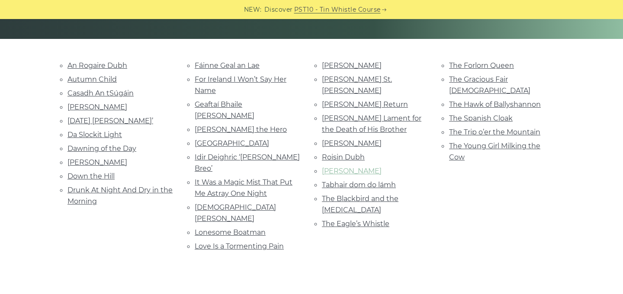  Describe the element at coordinates (120, 196) in the screenshot. I see `a: Drunk At Night And Dry in the Morning` at that location.